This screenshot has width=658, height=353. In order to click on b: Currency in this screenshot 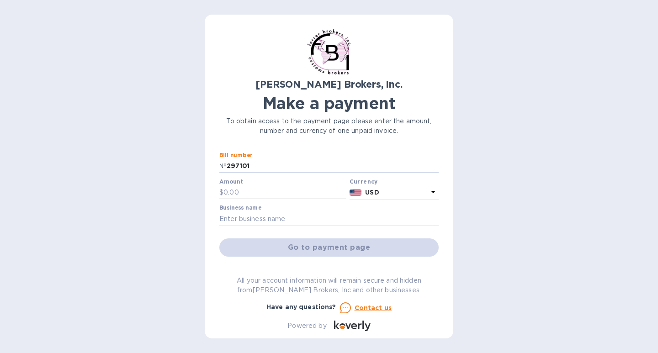, I will do `click(364, 181)`.